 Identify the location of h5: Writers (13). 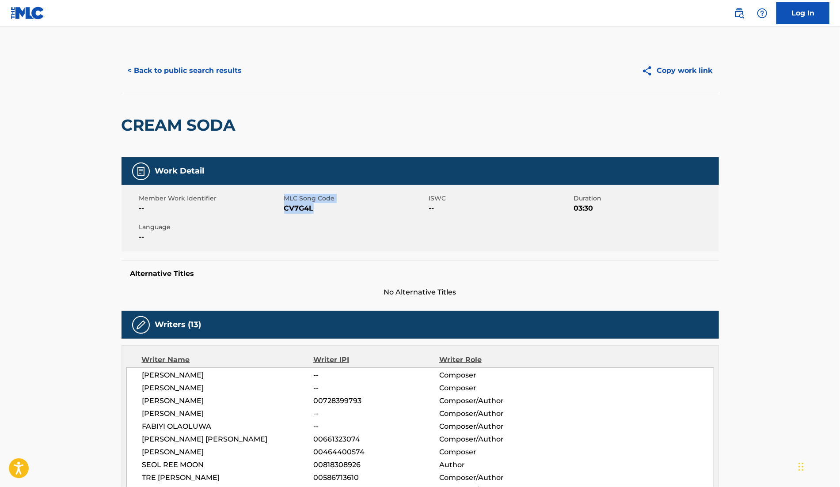
(178, 325).